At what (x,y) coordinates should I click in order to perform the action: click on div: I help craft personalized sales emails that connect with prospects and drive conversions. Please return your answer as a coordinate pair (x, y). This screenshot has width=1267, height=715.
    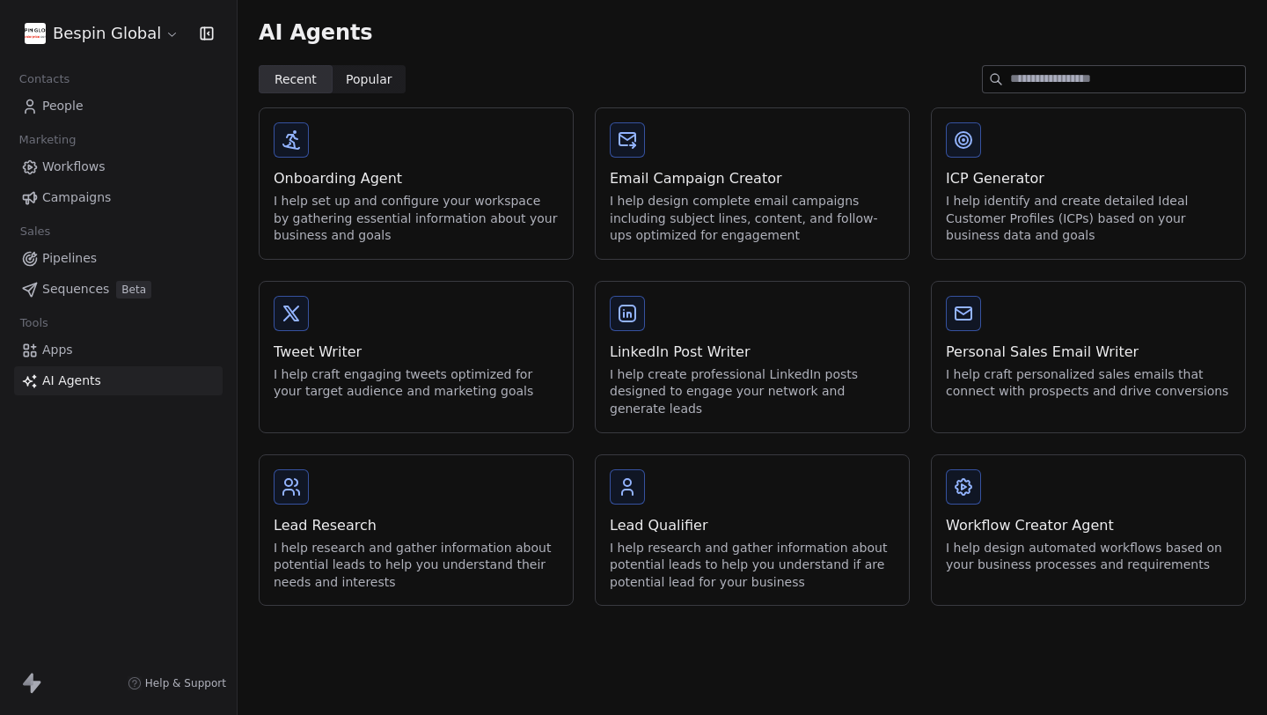
    Looking at the image, I should click on (1089, 383).